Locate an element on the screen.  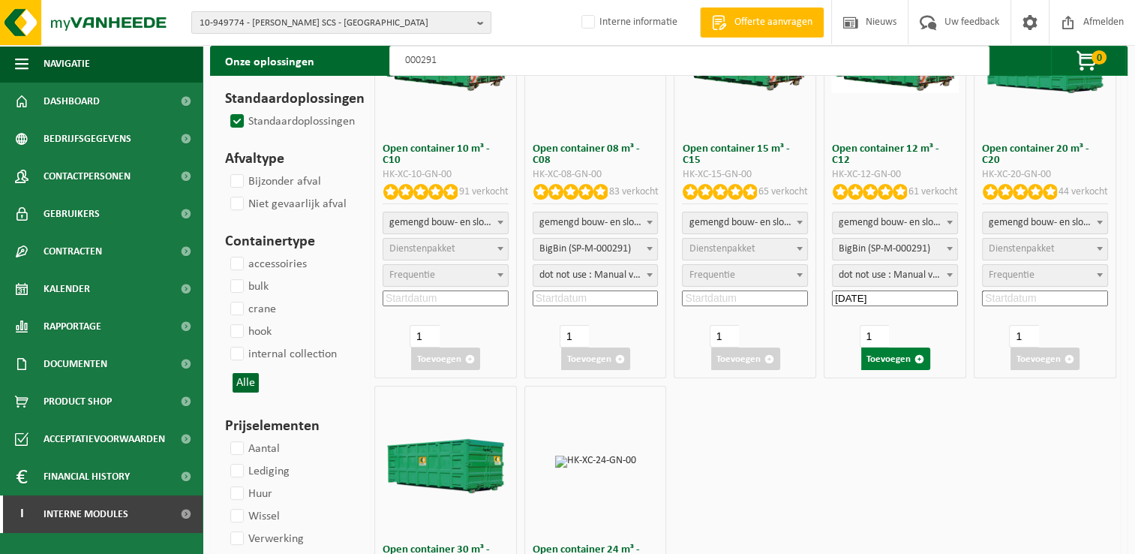
div: HK-XC-10-GN-00 is located at coordinates (446, 175).